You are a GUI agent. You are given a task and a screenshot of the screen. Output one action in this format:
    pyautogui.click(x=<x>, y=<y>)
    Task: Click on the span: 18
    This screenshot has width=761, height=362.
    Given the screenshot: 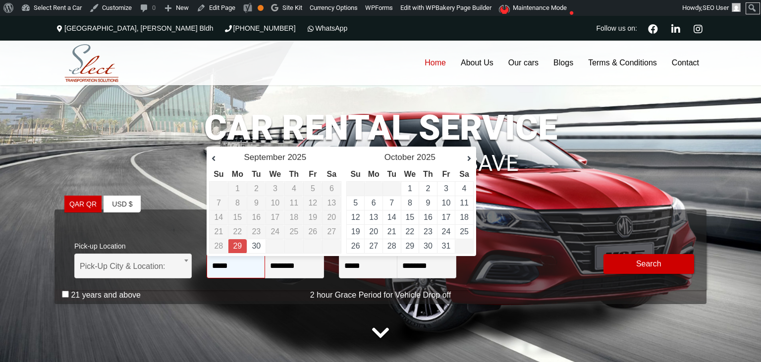 What is the action you would take?
    pyautogui.click(x=294, y=217)
    